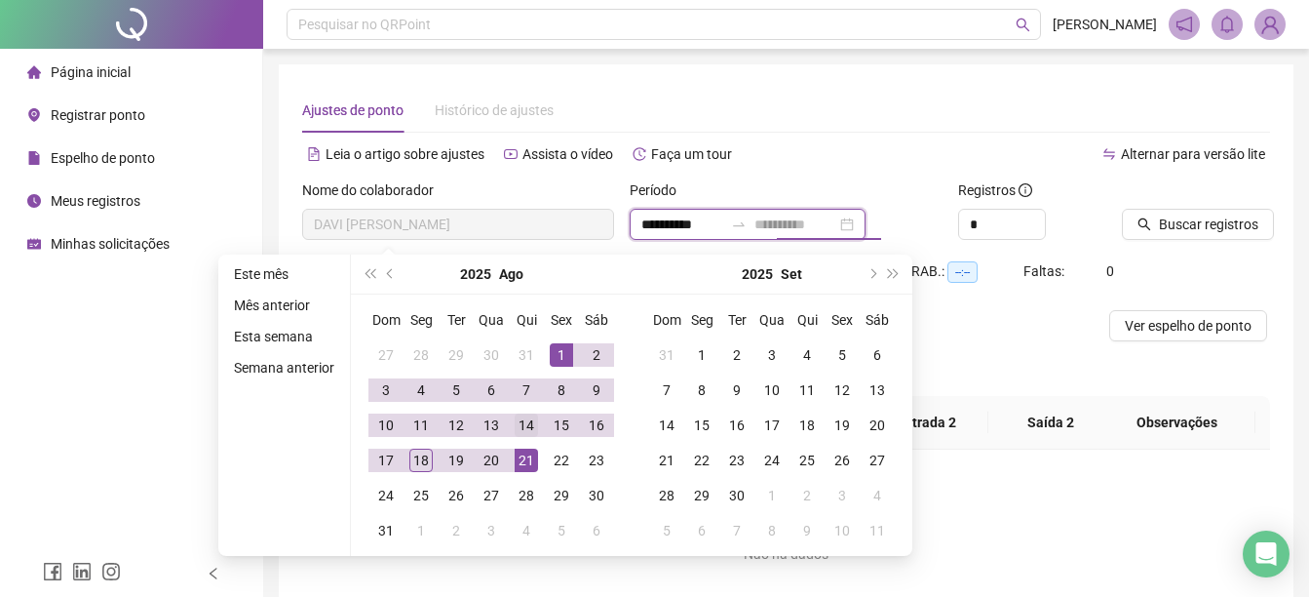 The height and width of the screenshot is (597, 1309). What do you see at coordinates (772, 390) in the screenshot?
I see `td: 2025-09-10` at bounding box center [772, 390].